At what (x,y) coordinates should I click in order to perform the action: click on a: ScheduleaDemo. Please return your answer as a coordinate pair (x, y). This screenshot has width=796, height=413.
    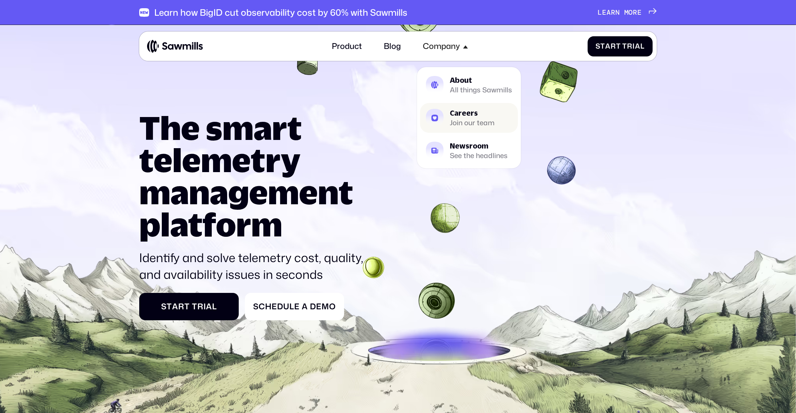
    Looking at the image, I should click on (295, 307).